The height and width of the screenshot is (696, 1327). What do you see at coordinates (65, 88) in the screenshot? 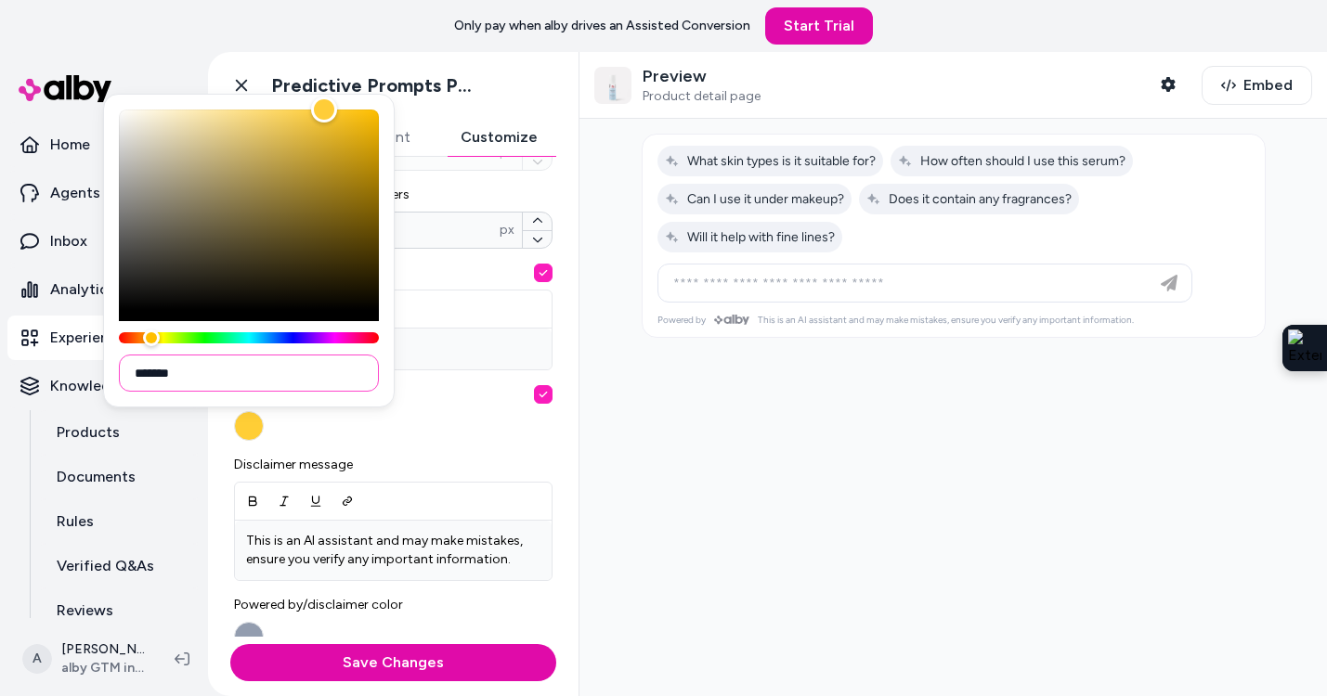
I see `img: alby Logo` at bounding box center [65, 88].